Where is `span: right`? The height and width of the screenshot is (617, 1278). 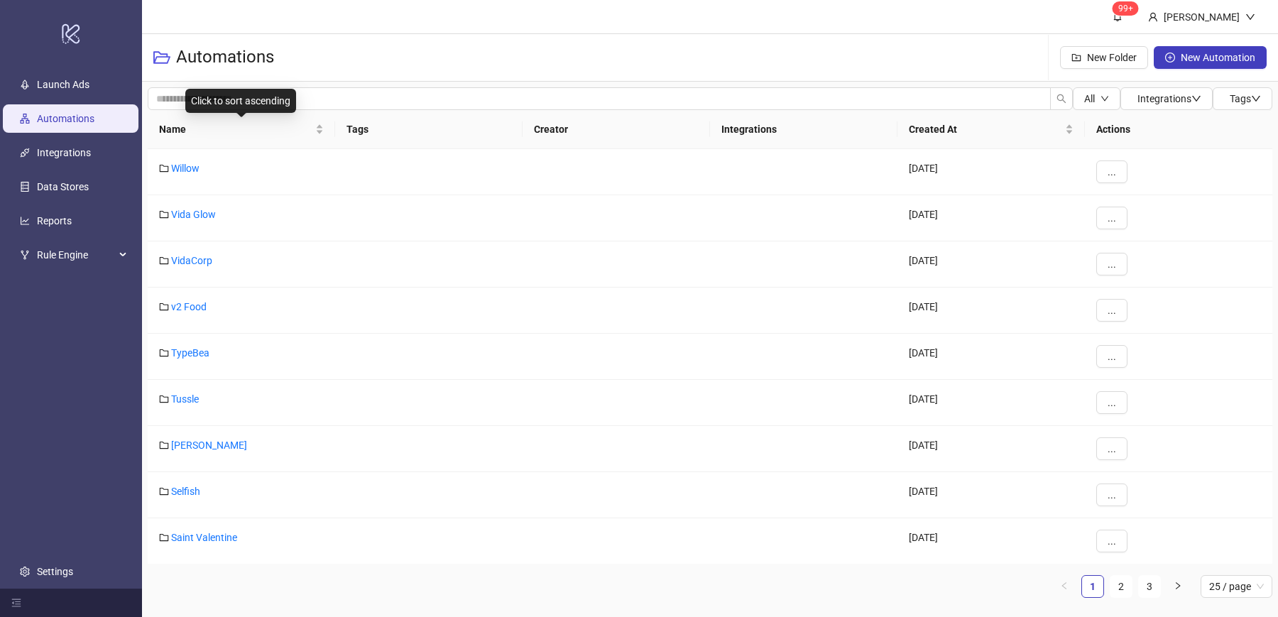 span: right is located at coordinates (1178, 586).